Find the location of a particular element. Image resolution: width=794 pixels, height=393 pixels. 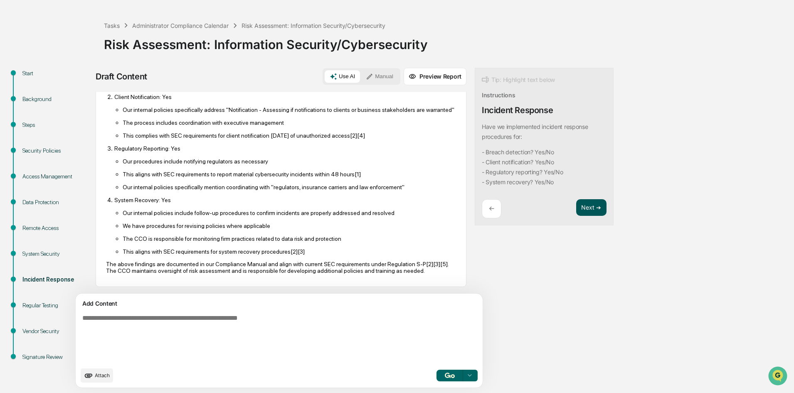

button: upload document is located at coordinates (97, 376).